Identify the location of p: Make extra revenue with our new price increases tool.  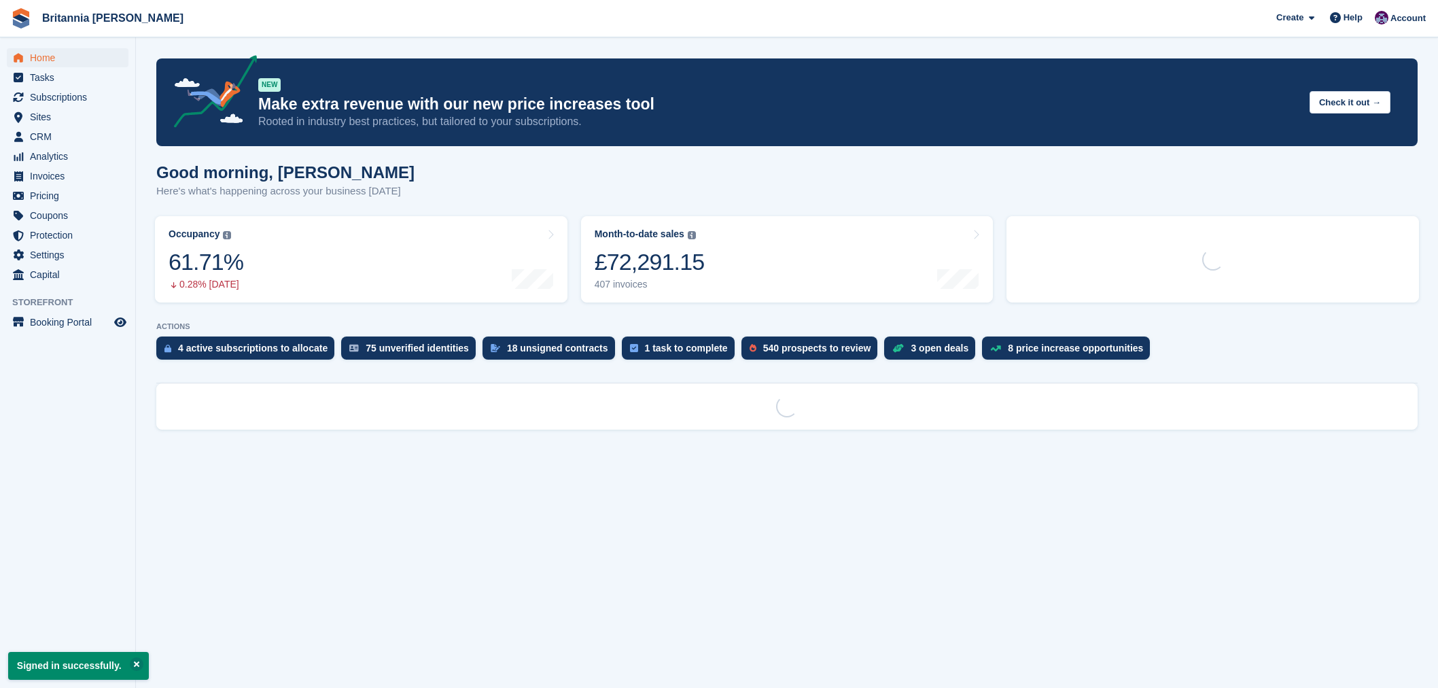
(778, 104).